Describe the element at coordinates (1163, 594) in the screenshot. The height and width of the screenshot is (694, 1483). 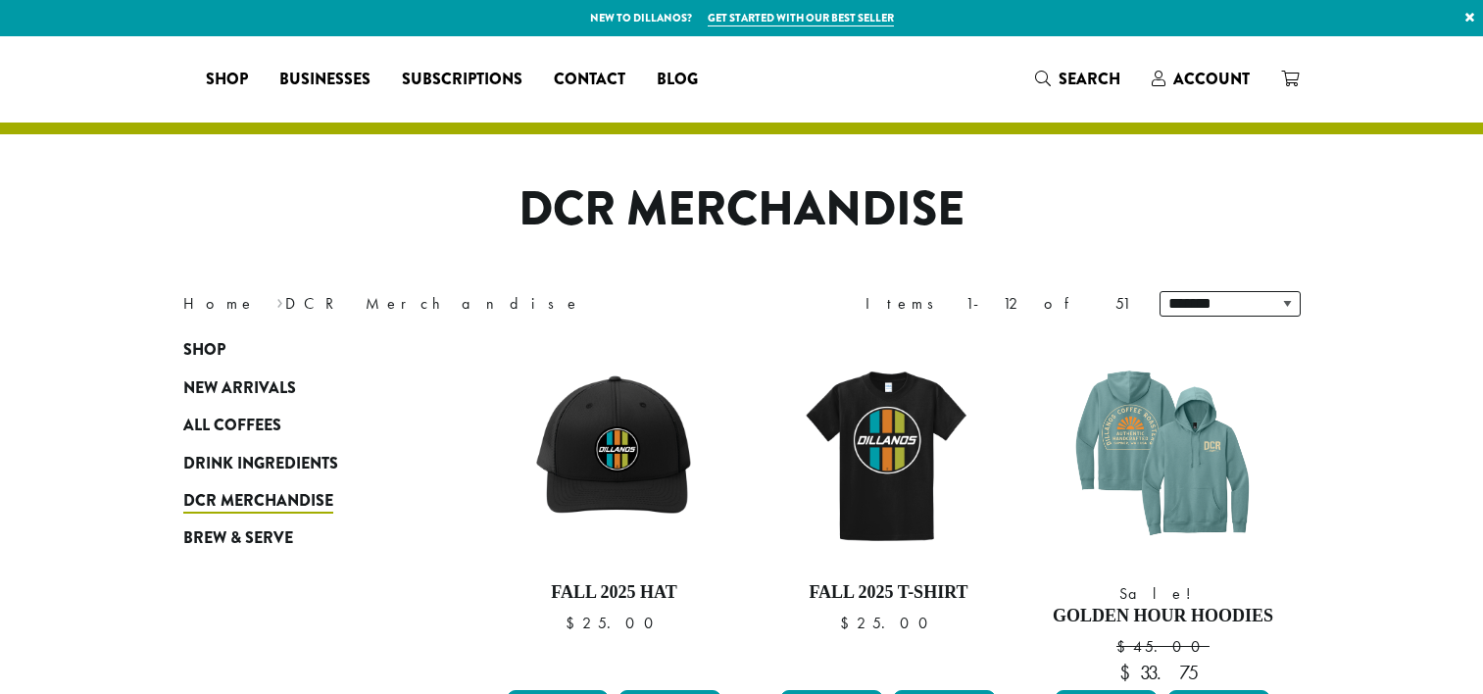
I see `span: Sale!` at that location.